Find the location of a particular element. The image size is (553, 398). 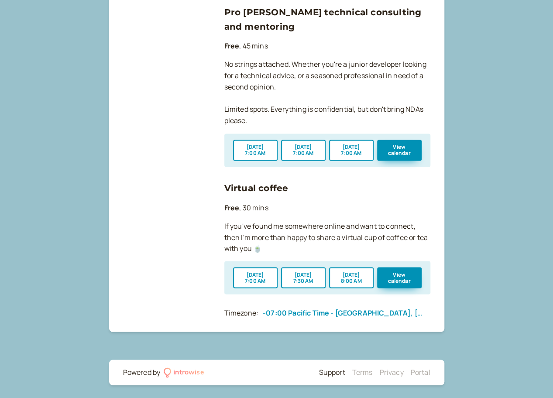

p: , 45 mins is located at coordinates (327, 46).